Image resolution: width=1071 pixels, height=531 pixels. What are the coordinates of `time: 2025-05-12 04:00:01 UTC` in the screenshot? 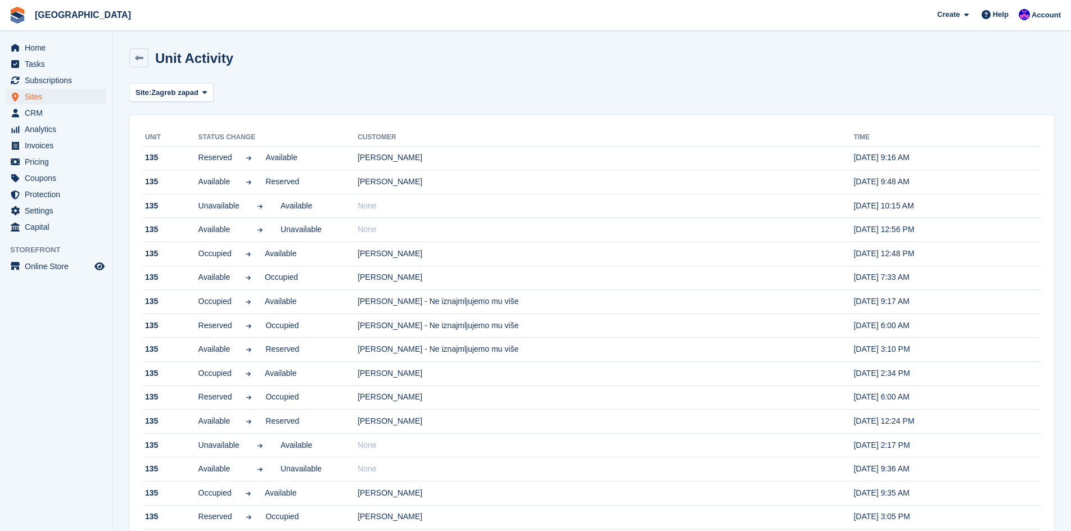 It's located at (881, 397).